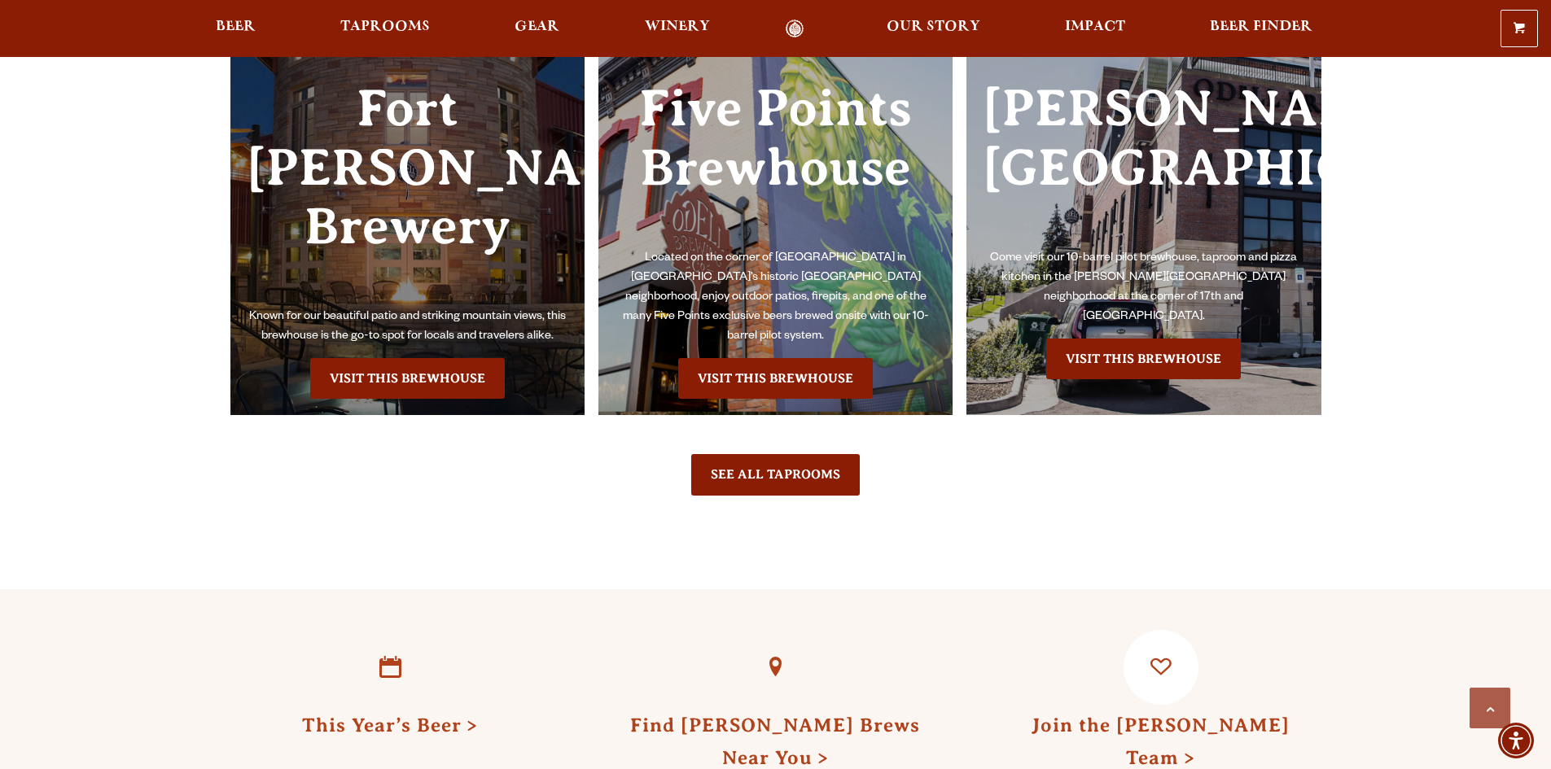 This screenshot has height=769, width=1551. I want to click on span: Gear, so click(536, 27).